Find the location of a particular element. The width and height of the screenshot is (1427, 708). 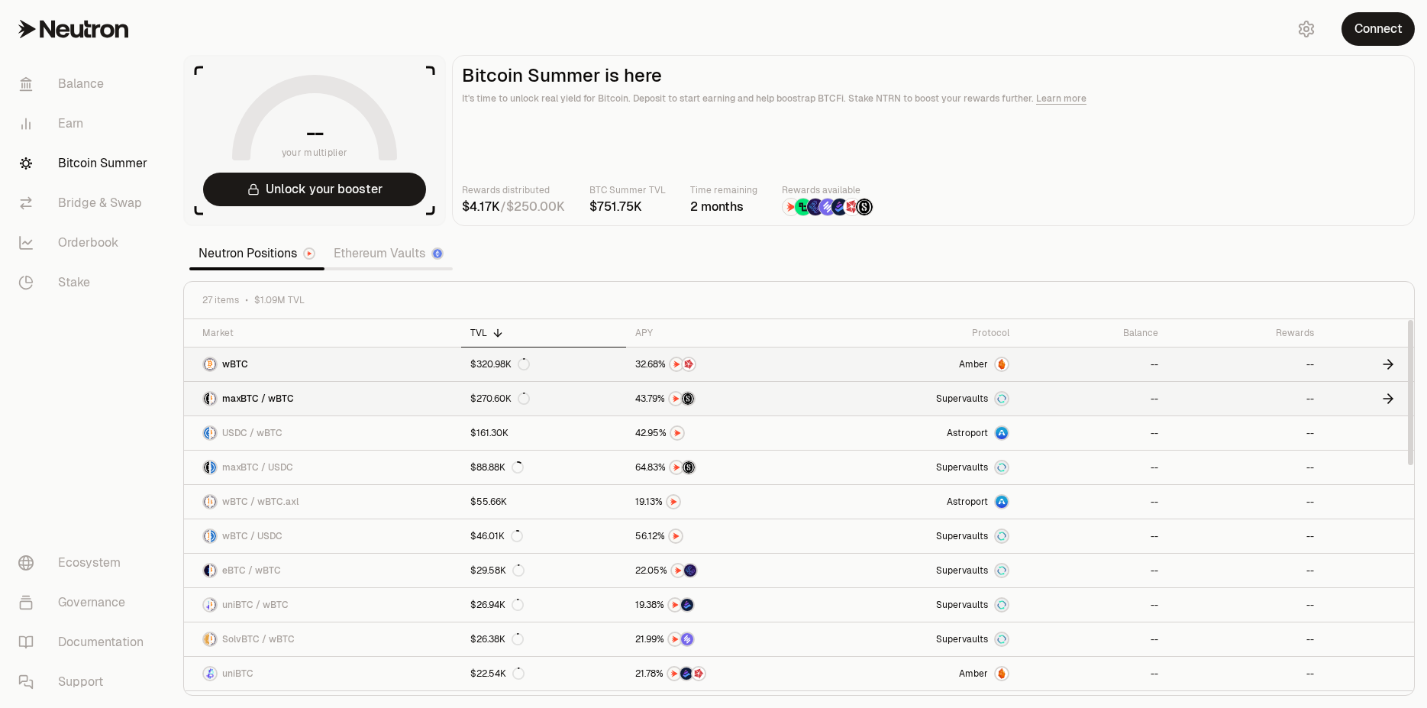

div: 2 months is located at coordinates (724, 207).